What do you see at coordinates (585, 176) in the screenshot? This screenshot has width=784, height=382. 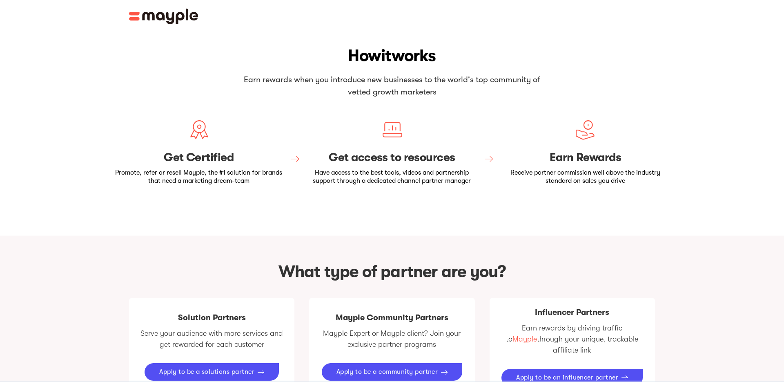 I see `p: Receive partner commission well above the industry standard on sales you drive` at bounding box center [585, 176].